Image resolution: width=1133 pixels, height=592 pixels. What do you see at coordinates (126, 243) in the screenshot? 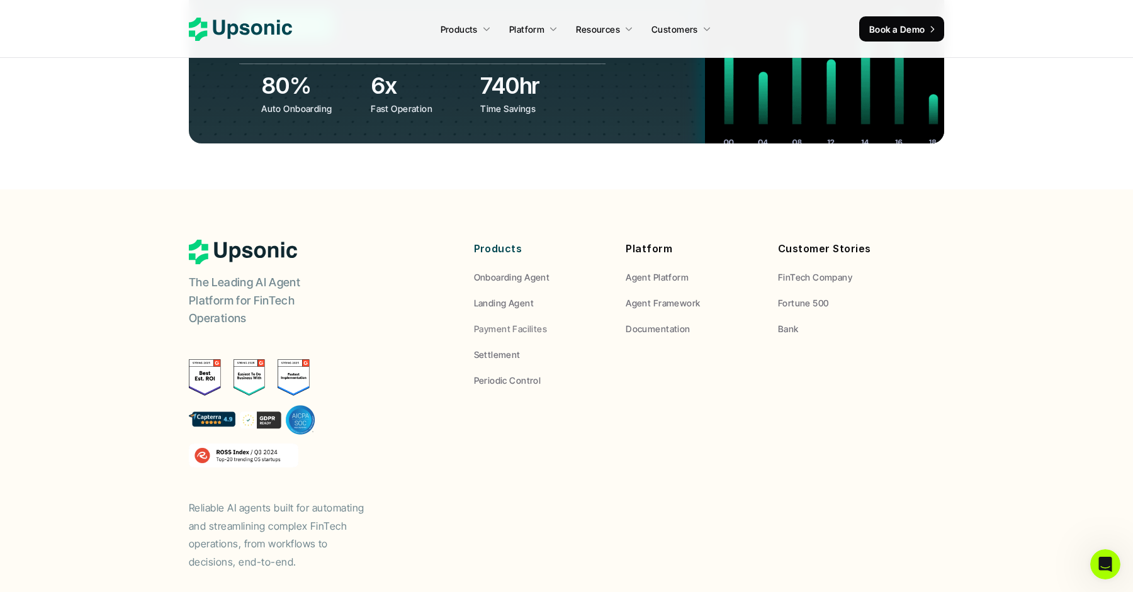
I see `span: Messages from the team will be shown here` at bounding box center [126, 243].